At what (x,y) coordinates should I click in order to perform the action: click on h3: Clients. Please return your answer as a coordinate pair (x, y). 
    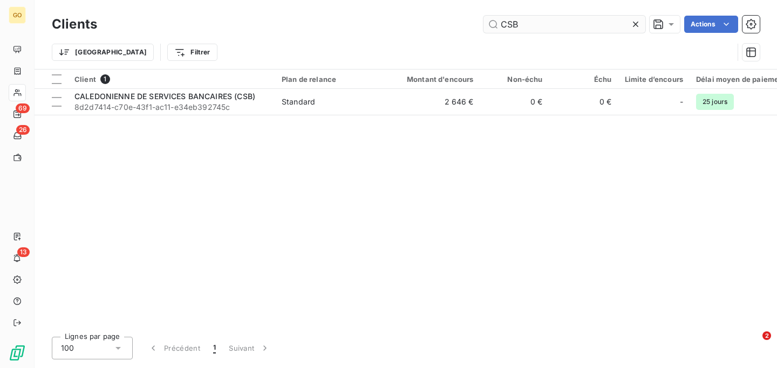
    Looking at the image, I should click on (74, 24).